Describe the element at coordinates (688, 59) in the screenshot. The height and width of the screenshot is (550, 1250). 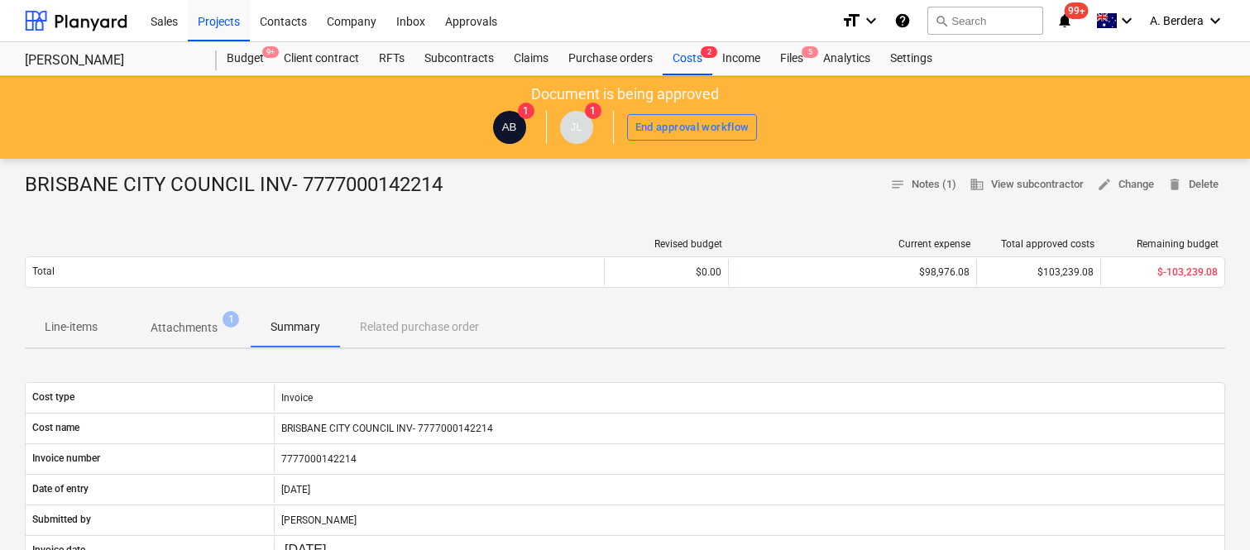
I see `a: Costs2` at that location.